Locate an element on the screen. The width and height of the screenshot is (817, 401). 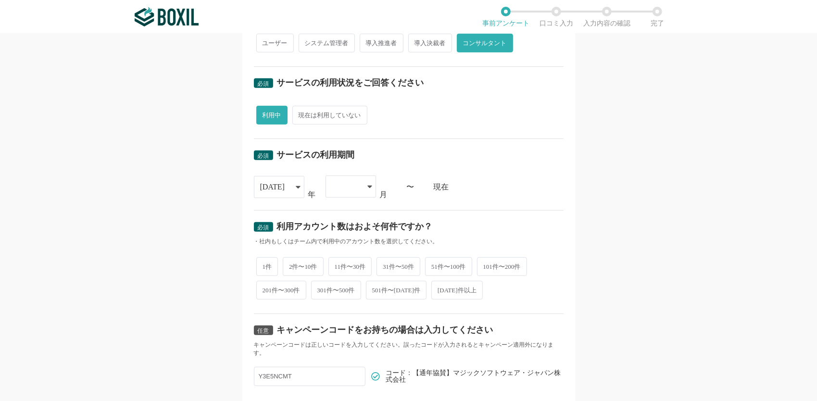
img: ボクシルSaaS_ロゴ is located at coordinates (166, 17).